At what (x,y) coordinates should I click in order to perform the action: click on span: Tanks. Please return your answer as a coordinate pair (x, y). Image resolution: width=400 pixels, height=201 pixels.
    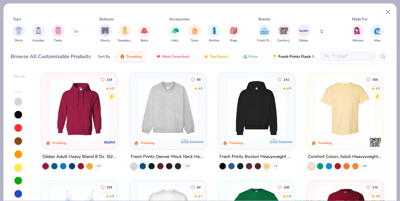
    Looking at the image, I should click on (58, 41).